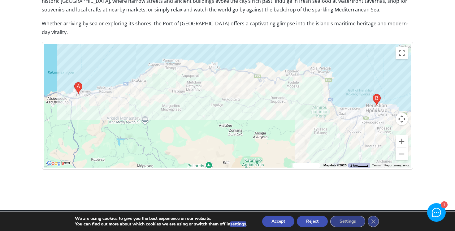  What do you see at coordinates (402, 119) in the screenshot?
I see `button: Map camera controls` at bounding box center [402, 119].